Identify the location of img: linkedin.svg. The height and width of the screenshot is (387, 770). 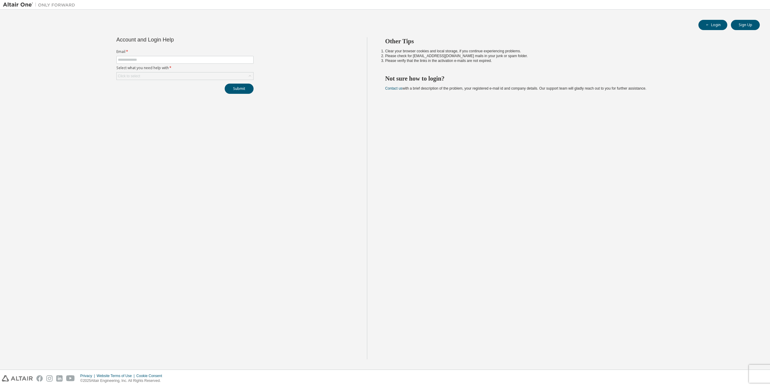
(59, 378).